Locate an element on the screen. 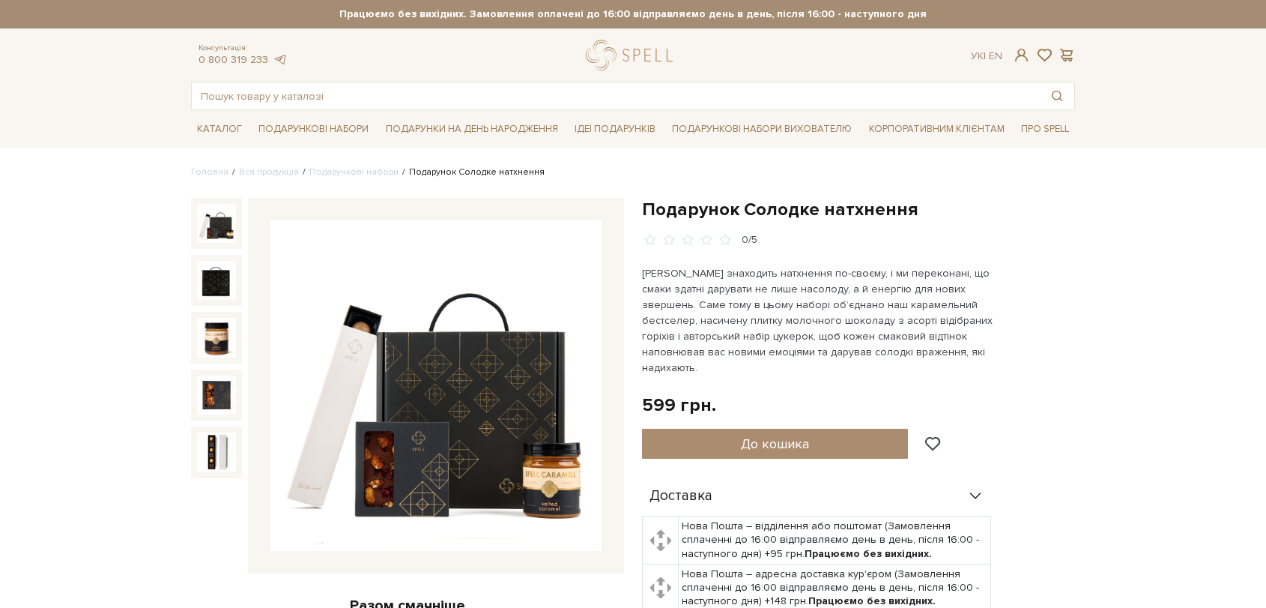  a: 0 800 319 233 is located at coordinates (233, 59).